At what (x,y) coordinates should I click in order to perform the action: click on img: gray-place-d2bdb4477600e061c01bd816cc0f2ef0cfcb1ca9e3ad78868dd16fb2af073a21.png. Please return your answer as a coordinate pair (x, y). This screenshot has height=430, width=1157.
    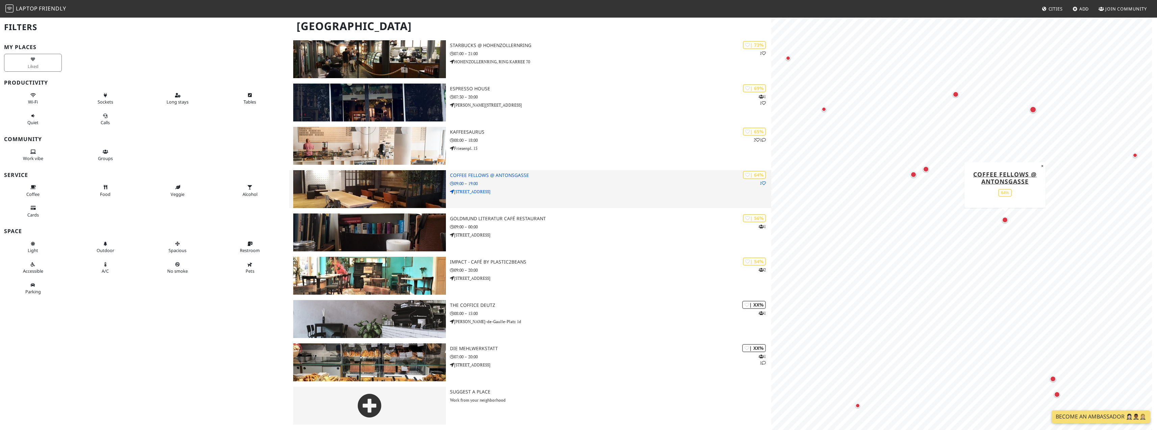
    Looking at the image, I should click on (370, 405).